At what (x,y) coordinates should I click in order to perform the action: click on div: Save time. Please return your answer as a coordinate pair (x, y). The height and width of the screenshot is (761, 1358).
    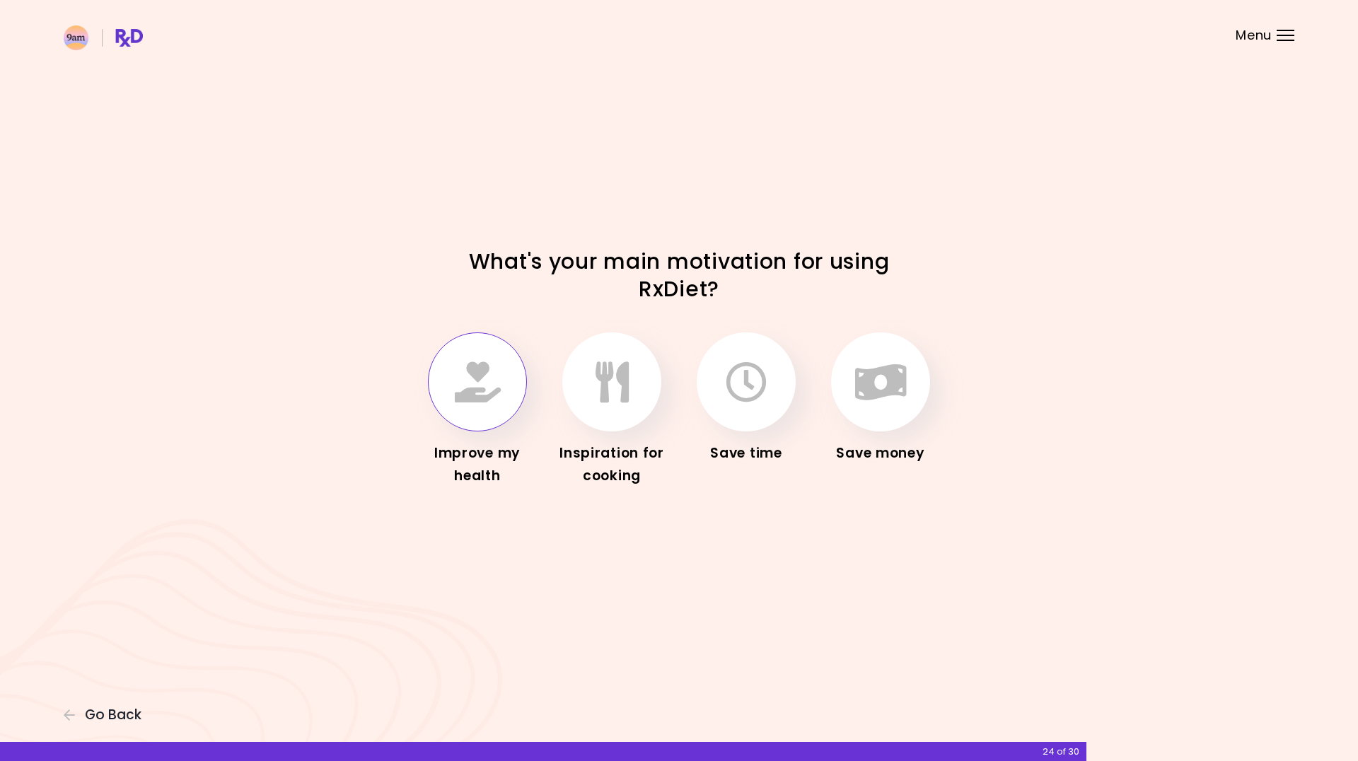
    Looking at the image, I should click on (746, 453).